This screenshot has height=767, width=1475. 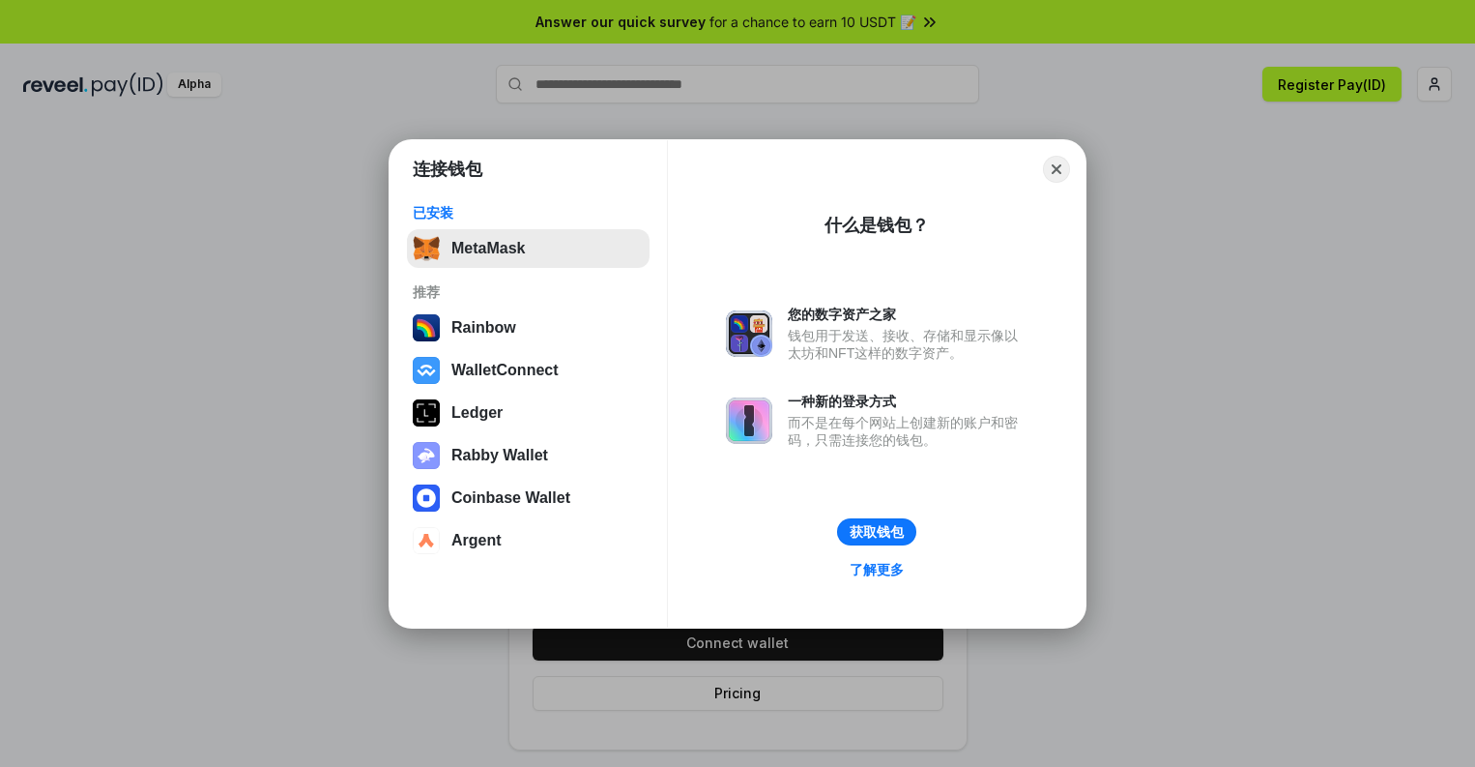 I want to click on div: 钱包用于发送、接收、存储和显示像以太坊和NFT这样的数字资产。, so click(x=908, y=344).